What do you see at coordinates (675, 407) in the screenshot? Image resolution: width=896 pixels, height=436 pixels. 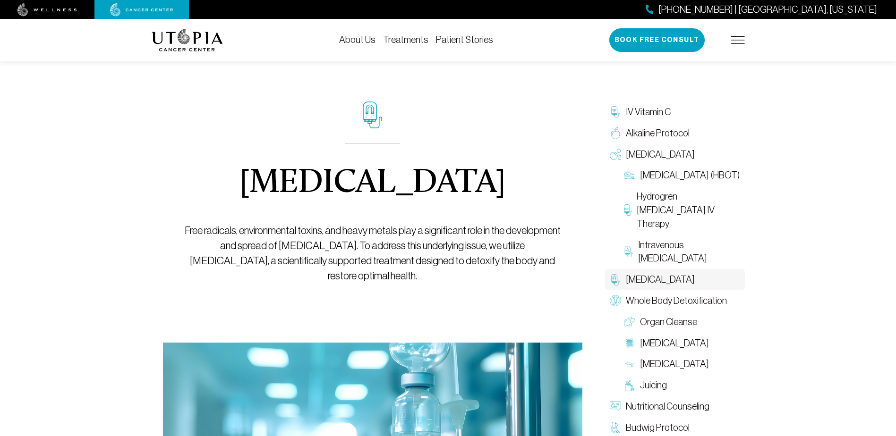 I see `a: Nutritional Counseling` at bounding box center [675, 407].